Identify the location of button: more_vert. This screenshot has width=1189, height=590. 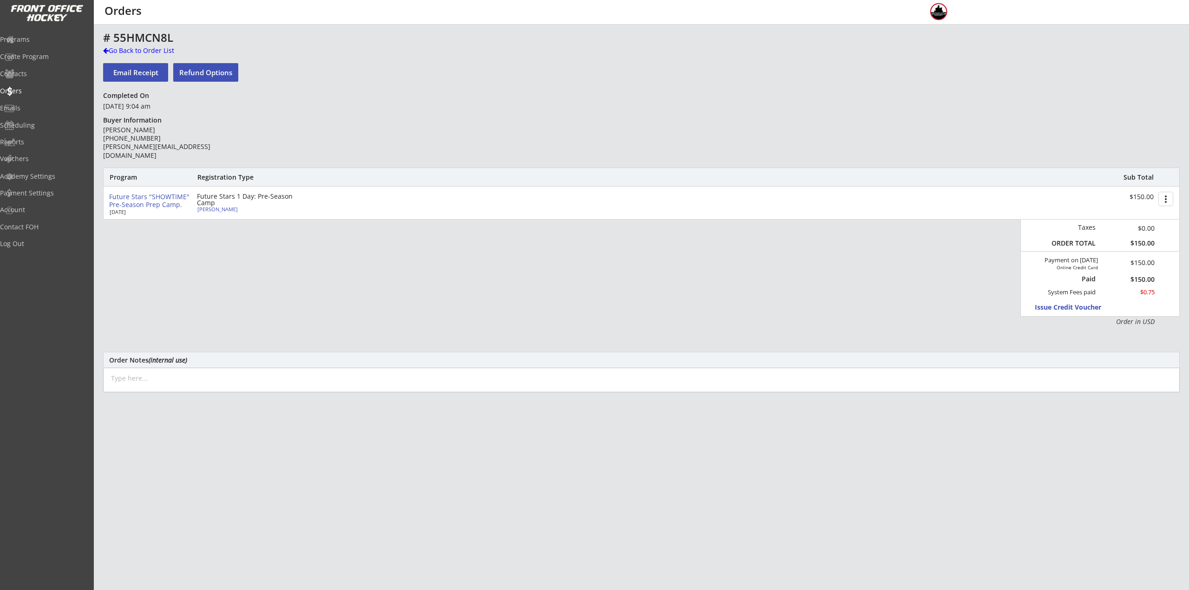
(1166, 199).